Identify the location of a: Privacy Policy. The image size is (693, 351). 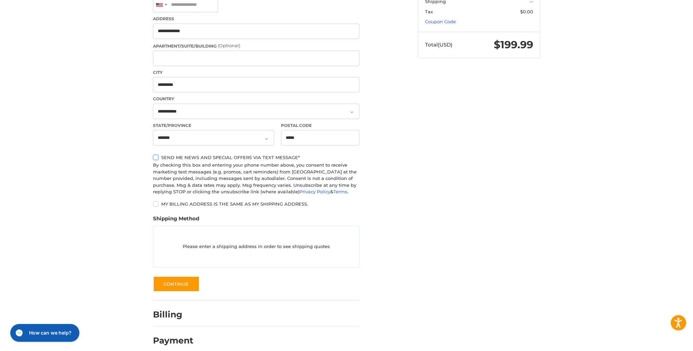
(315, 192).